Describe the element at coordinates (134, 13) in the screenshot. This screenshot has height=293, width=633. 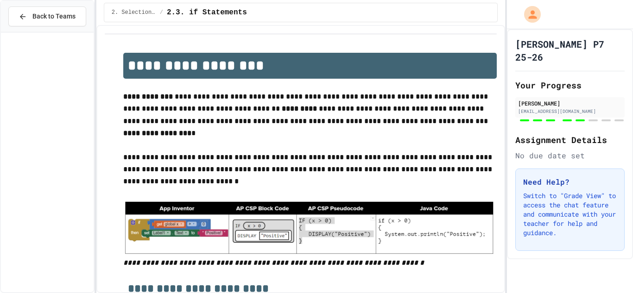
I see `span: 2. Selection and Iteration` at that location.